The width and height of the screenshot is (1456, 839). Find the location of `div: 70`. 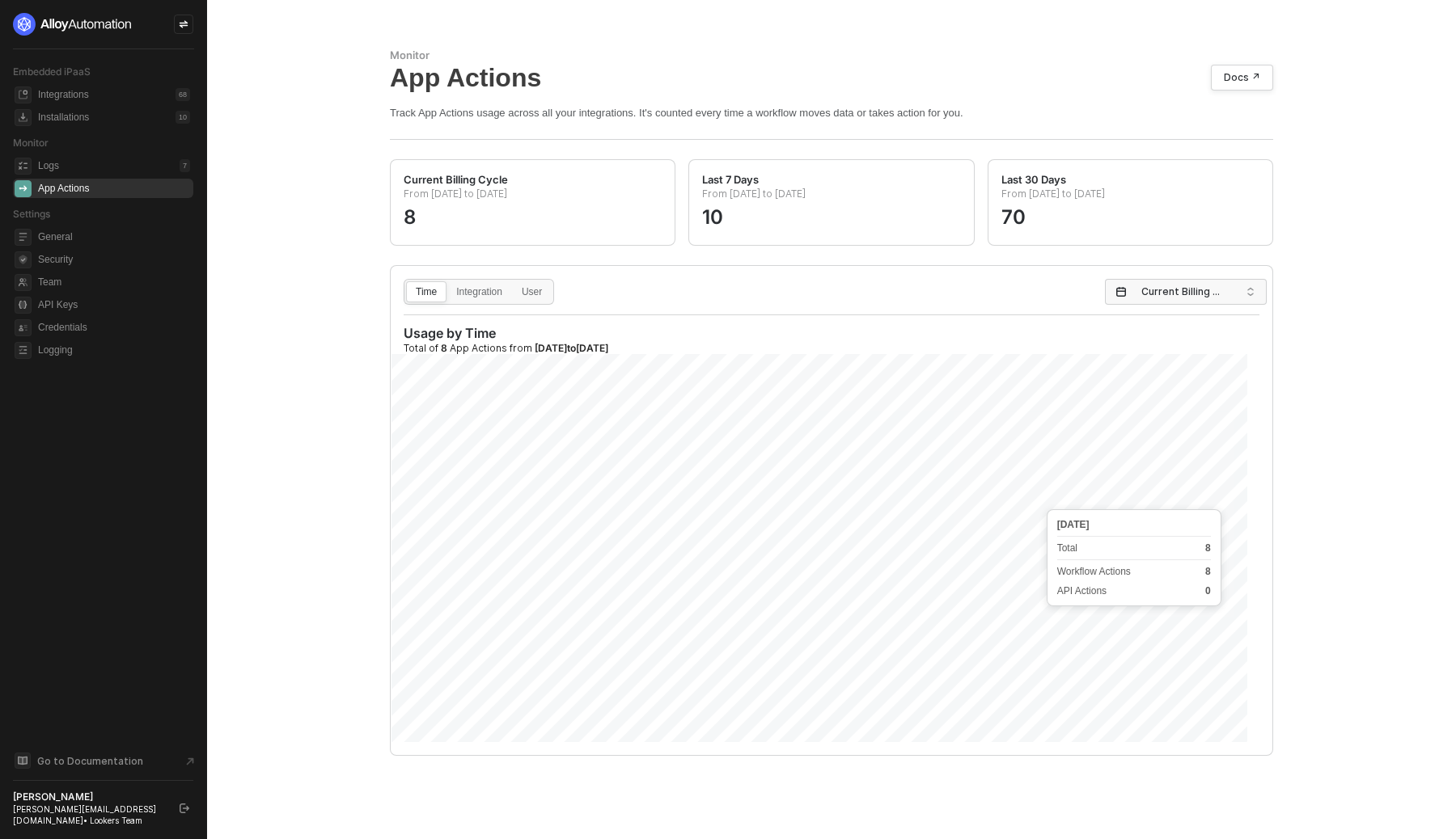

div: 70 is located at coordinates (1130, 209).